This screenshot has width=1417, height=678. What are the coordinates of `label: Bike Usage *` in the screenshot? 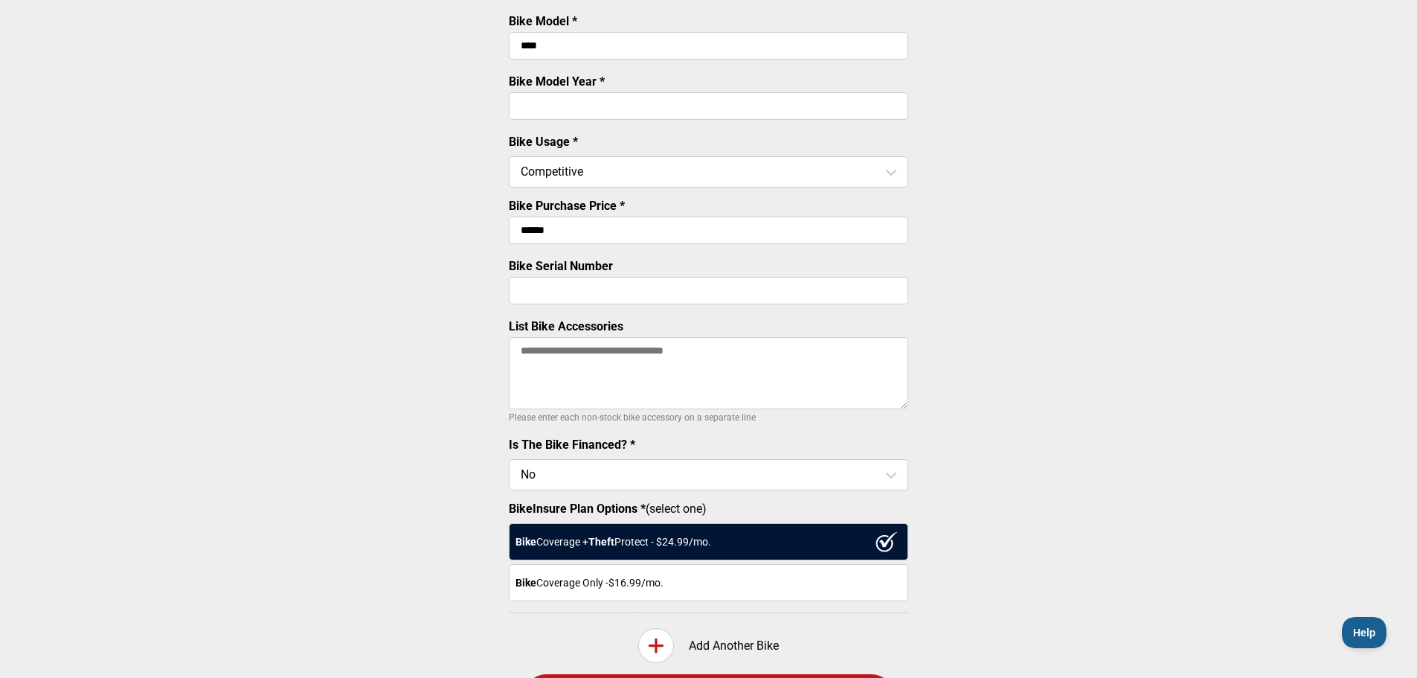 It's located at (543, 141).